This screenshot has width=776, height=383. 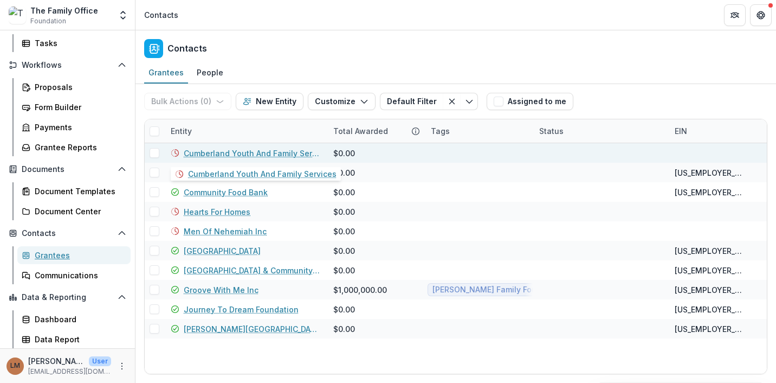 I want to click on div: Grantee Reports, so click(x=78, y=147).